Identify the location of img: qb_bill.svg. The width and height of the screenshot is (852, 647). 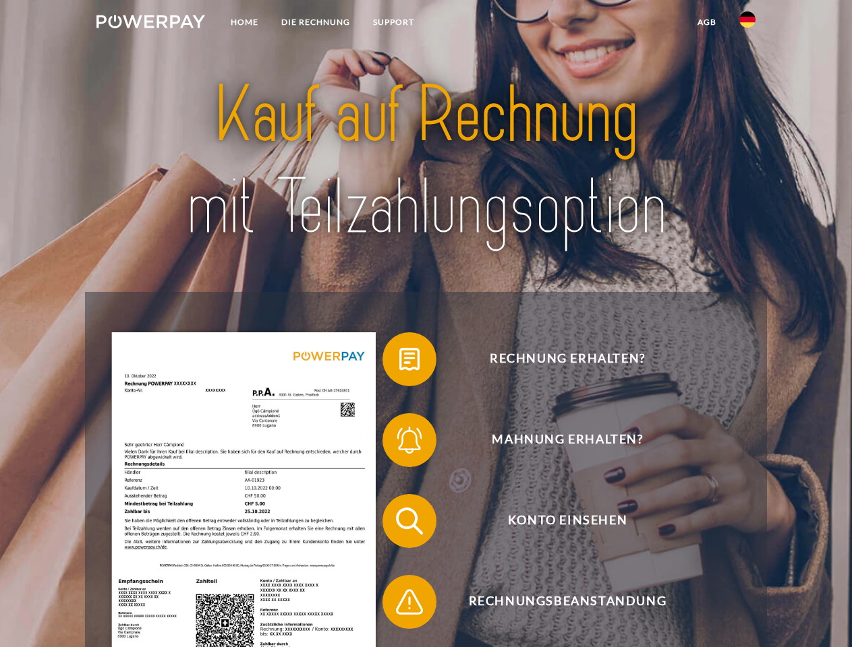
(409, 359).